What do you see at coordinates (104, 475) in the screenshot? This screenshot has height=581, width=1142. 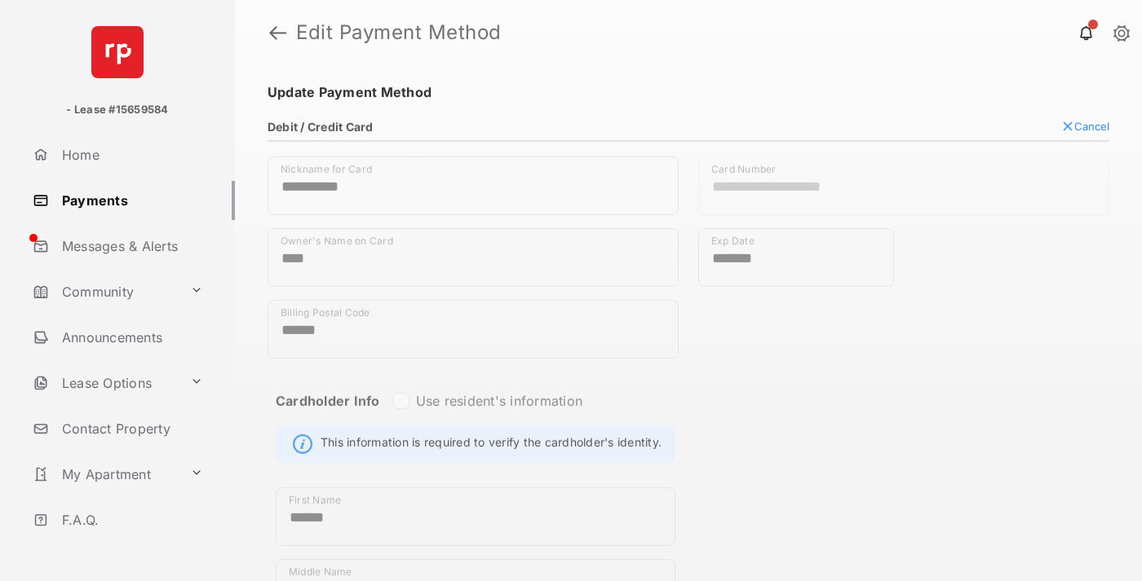 I see `a: My Apartment` at bounding box center [104, 475].